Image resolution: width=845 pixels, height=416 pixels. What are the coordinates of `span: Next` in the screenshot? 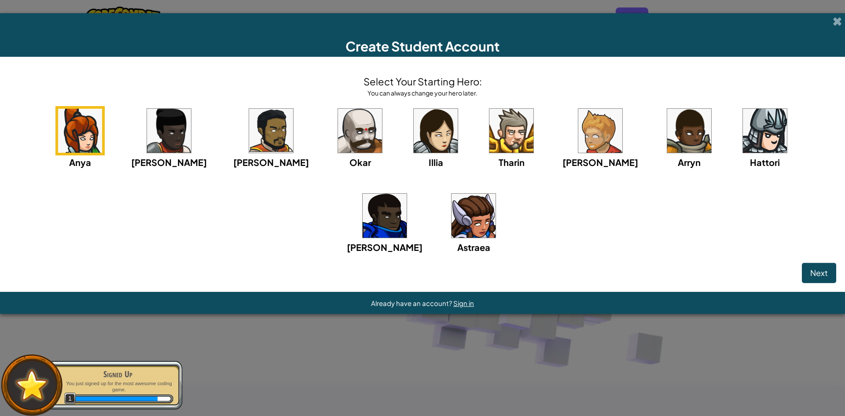 It's located at (819, 272).